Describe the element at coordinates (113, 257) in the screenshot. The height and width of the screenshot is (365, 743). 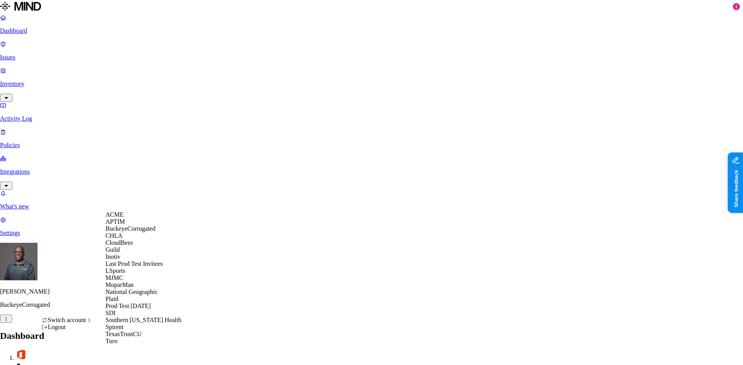
I see `span: Inotiv` at that location.